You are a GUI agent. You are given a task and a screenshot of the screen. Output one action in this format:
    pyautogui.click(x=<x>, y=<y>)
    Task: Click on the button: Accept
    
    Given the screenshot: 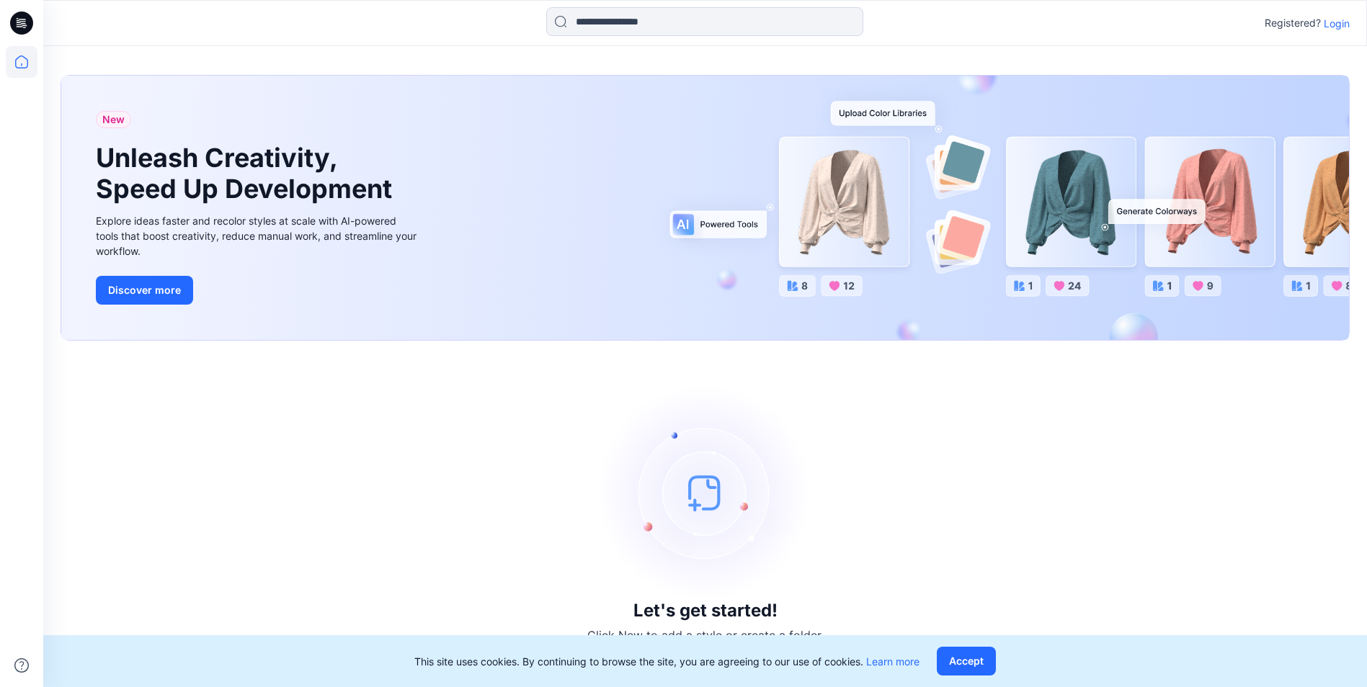 What is the action you would take?
    pyautogui.click(x=966, y=661)
    